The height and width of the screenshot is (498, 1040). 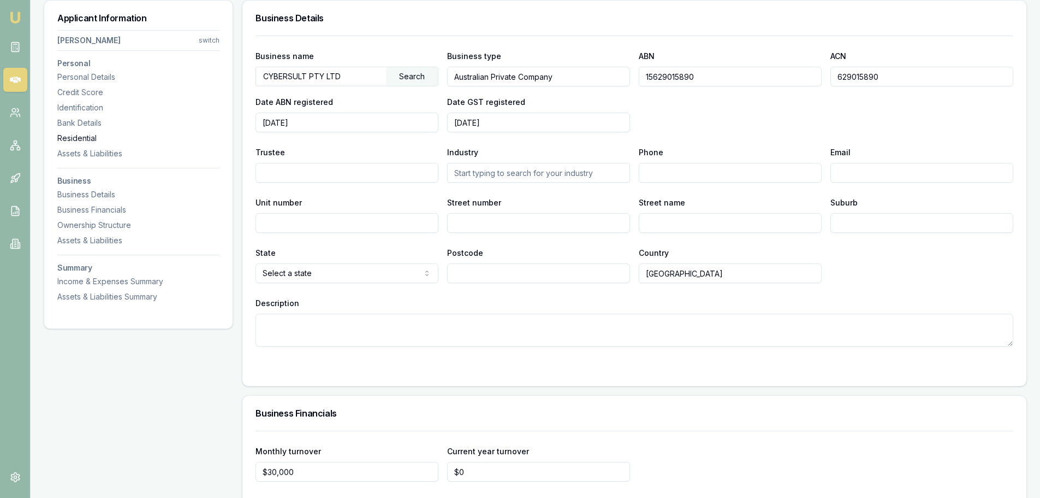 What do you see at coordinates (279, 202) in the screenshot?
I see `label: Unit number` at bounding box center [279, 202].